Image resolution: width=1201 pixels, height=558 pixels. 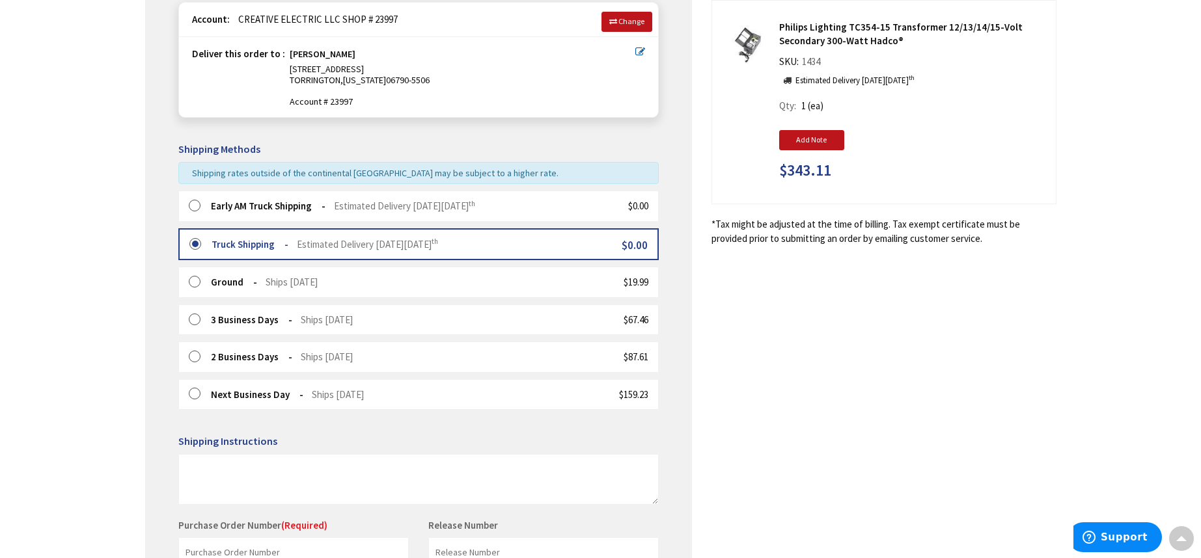 What do you see at coordinates (627, 21) in the screenshot?
I see `a: Change` at bounding box center [627, 21].